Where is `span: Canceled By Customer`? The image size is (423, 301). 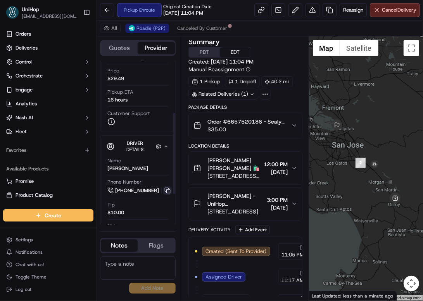
span: Canceled By Customer is located at coordinates (202, 28).